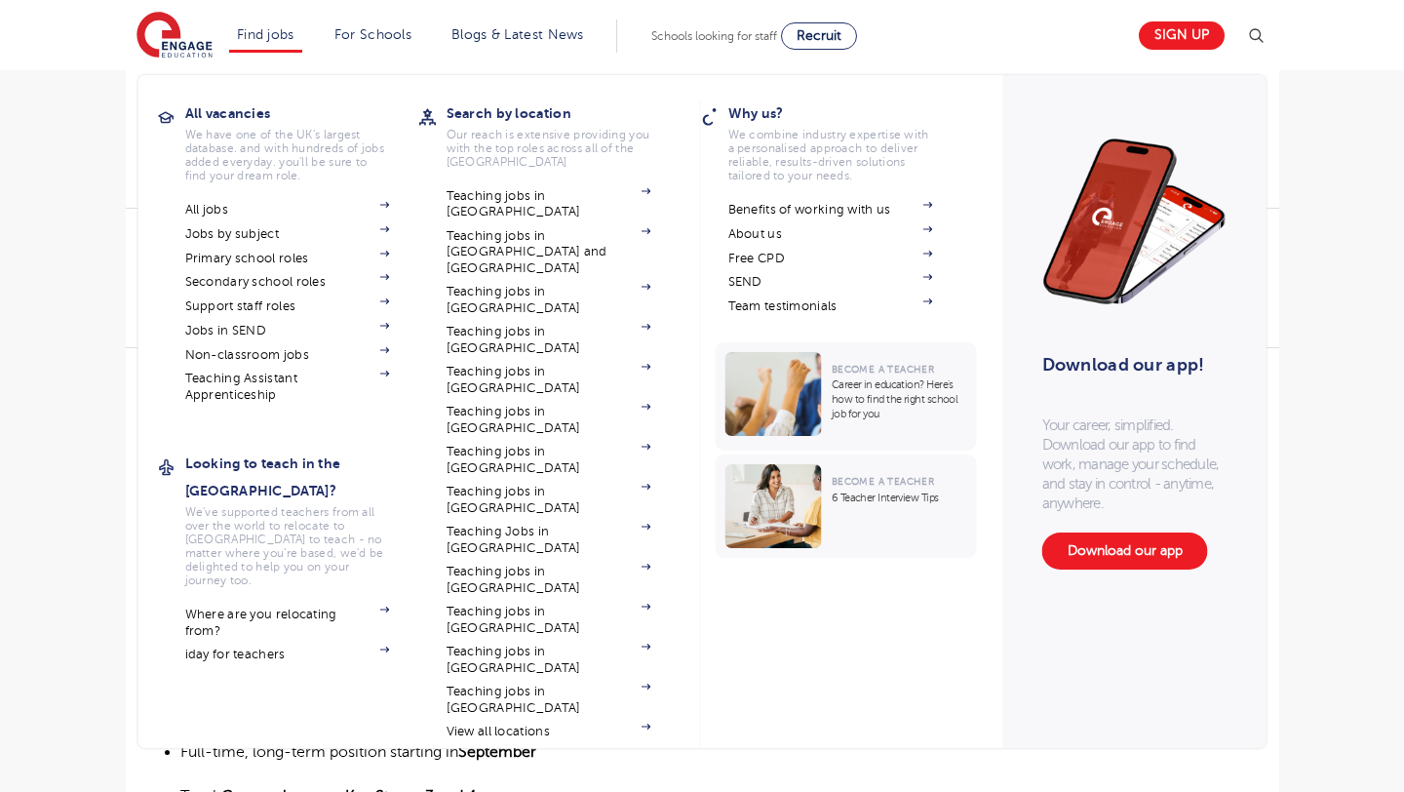  Describe the element at coordinates (831, 306) in the screenshot. I see `a: Team testimonials` at that location.